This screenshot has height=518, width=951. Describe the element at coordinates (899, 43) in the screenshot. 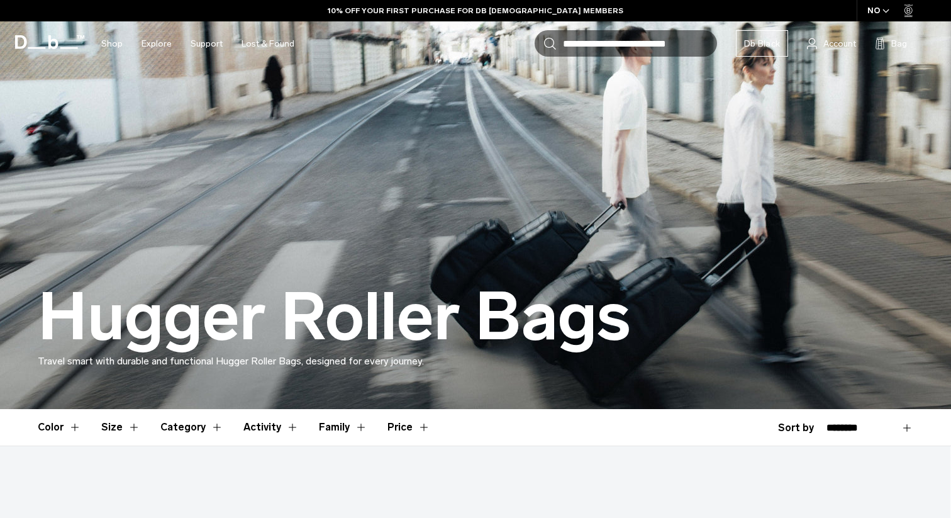

I see `span: Bag` at that location.